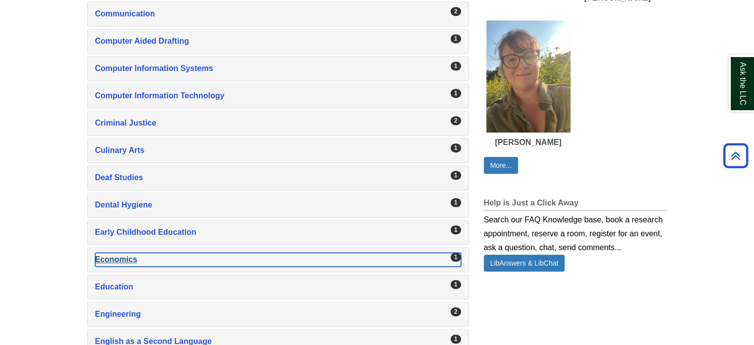 The height and width of the screenshot is (345, 754). What do you see at coordinates (278, 287) in the screenshot?
I see `div: Education` at bounding box center [278, 287].